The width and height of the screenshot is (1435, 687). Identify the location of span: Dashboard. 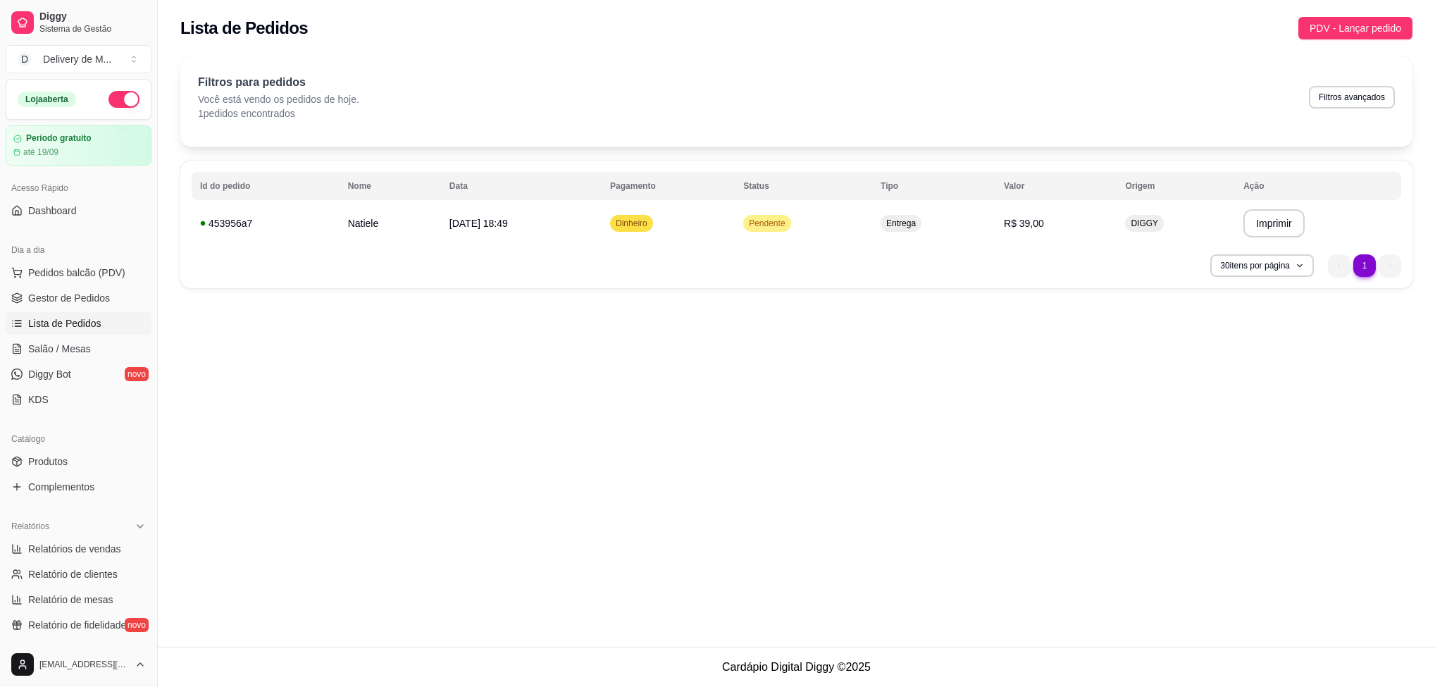
(52, 211).